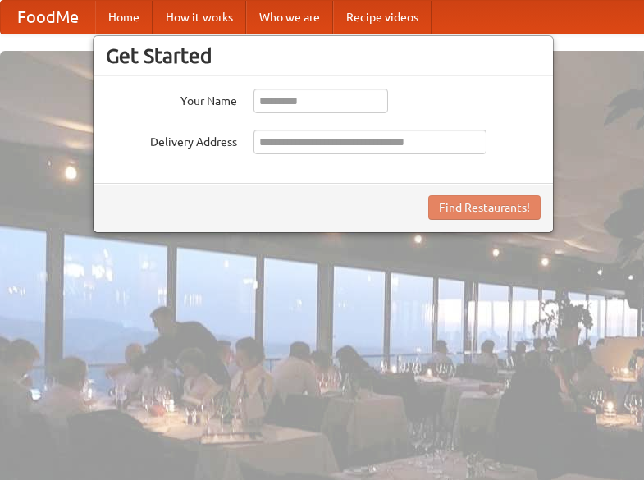 Image resolution: width=644 pixels, height=480 pixels. I want to click on a: Recipe videos, so click(382, 17).